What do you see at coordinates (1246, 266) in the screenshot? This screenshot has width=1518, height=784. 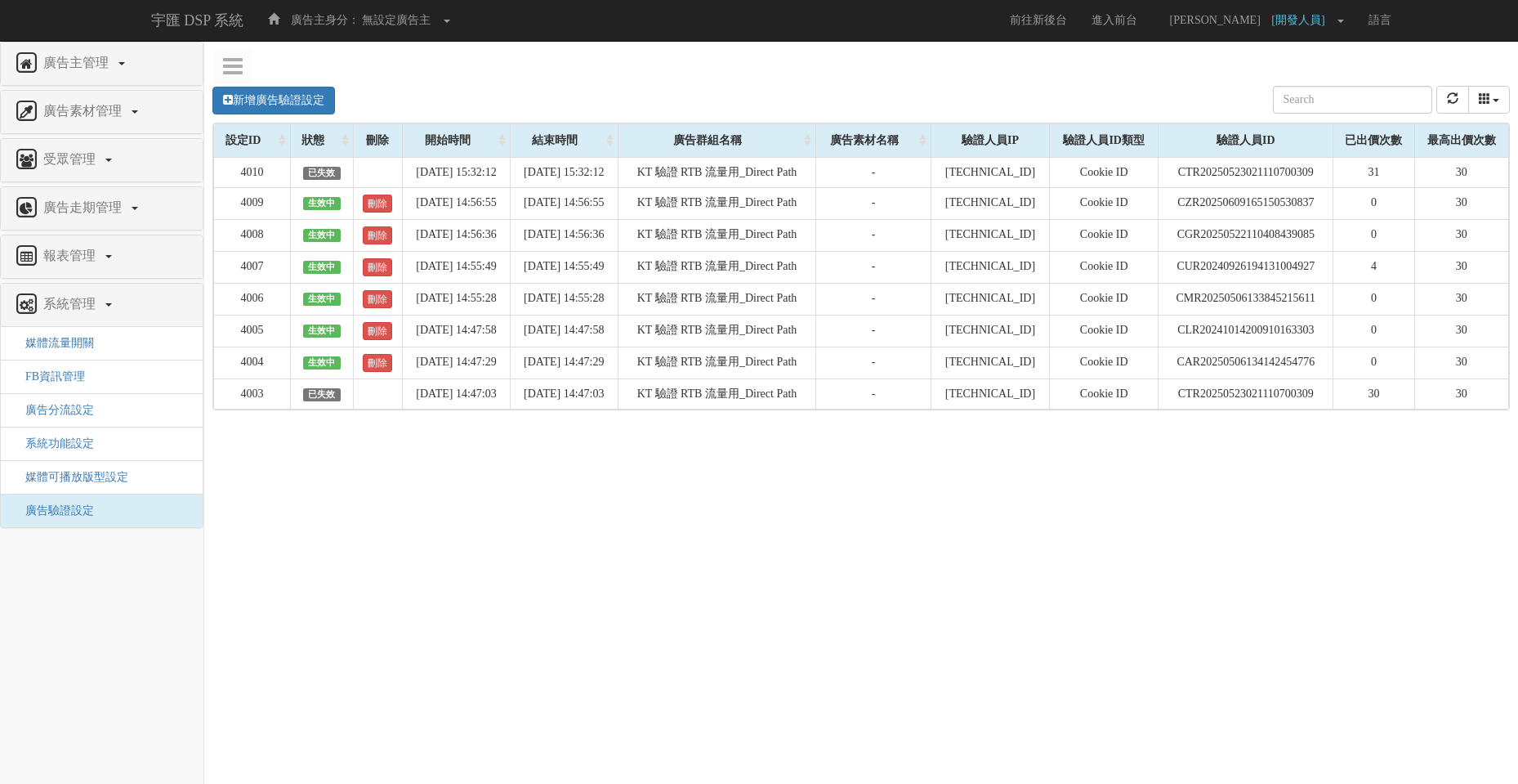 I see `td: CUR20240926194131004927` at bounding box center [1246, 266].